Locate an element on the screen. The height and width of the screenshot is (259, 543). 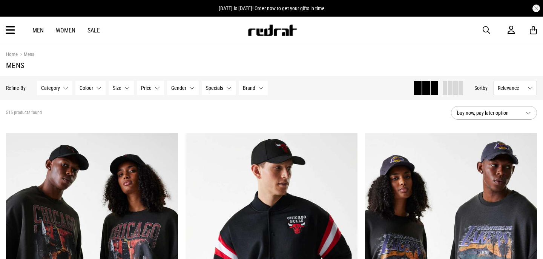
button: Gender is located at coordinates (183, 88).